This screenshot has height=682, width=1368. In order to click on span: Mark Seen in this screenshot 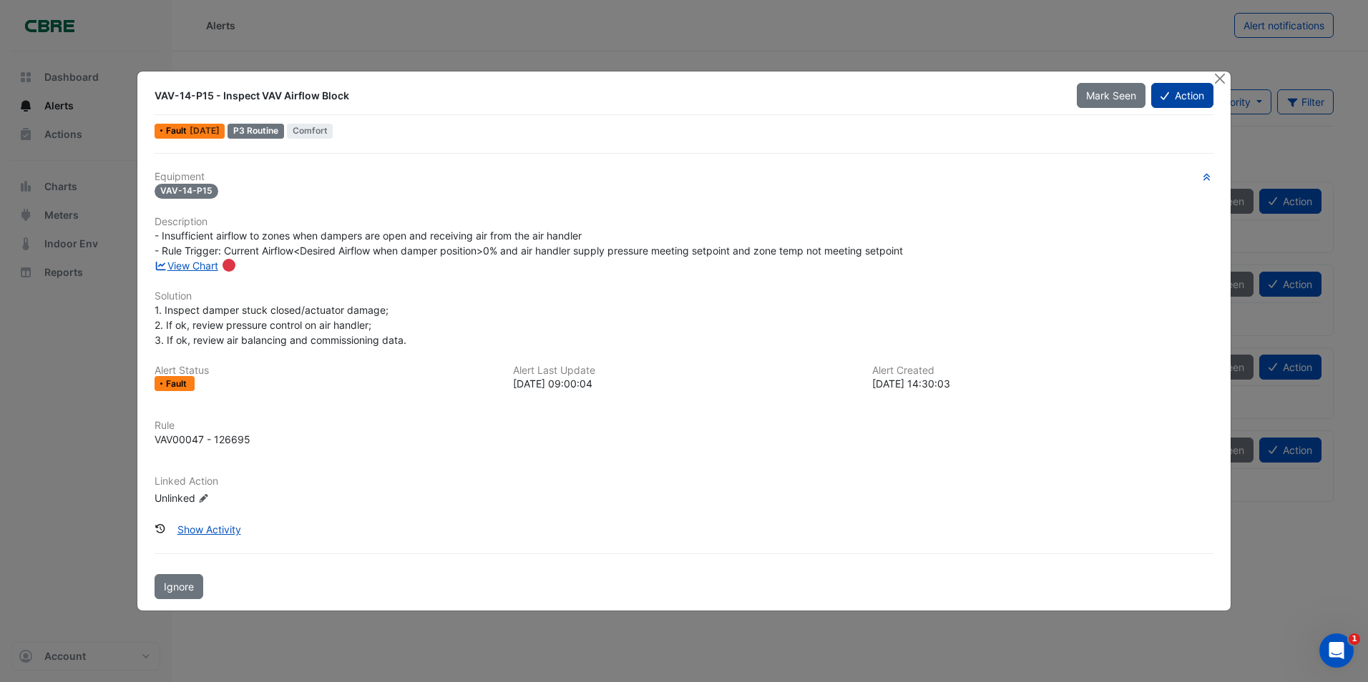, I will do `click(1111, 95)`.